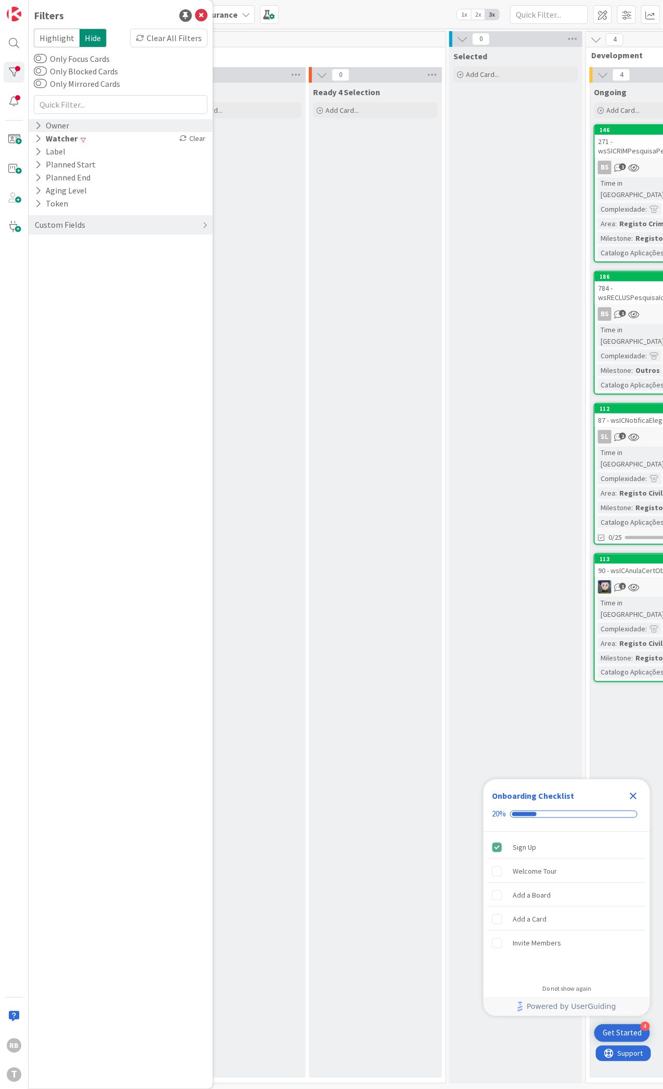  What do you see at coordinates (567, 1007) in the screenshot?
I see `a: Powered by UserGuiding` at bounding box center [567, 1007].